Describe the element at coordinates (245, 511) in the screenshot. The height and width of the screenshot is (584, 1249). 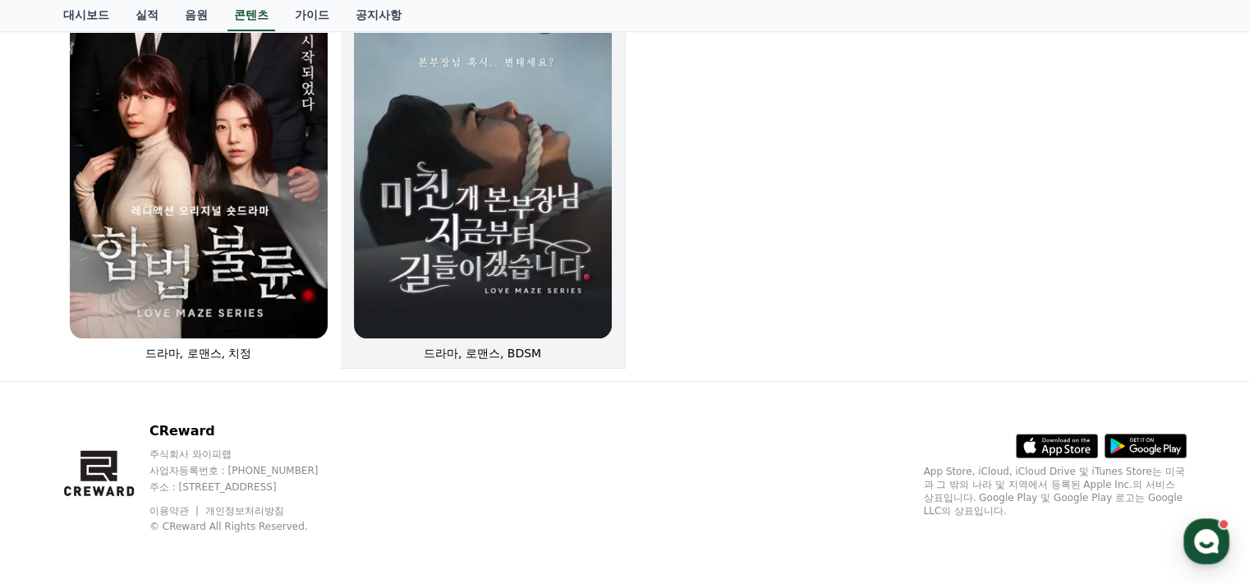
I see `a: 개인정보처리방침` at that location.